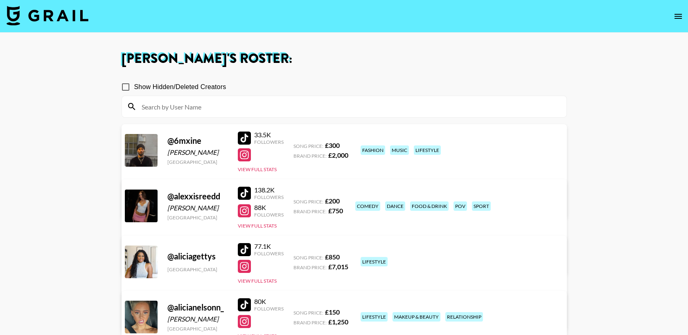 The width and height of the screenshot is (688, 335). I want to click on div: 33.5K, so click(269, 135).